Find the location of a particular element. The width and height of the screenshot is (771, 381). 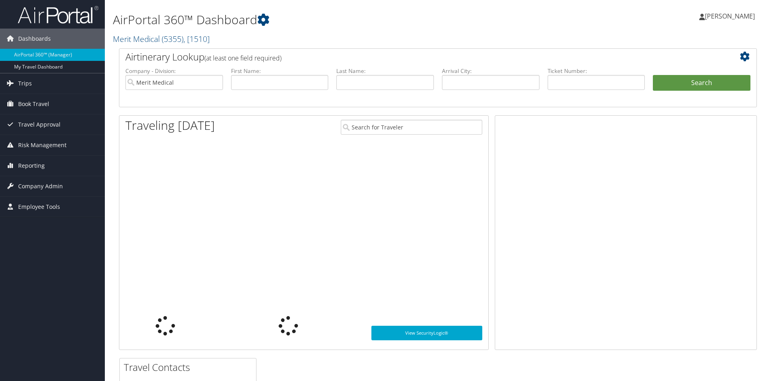

span: Employee Tools is located at coordinates (39, 207).